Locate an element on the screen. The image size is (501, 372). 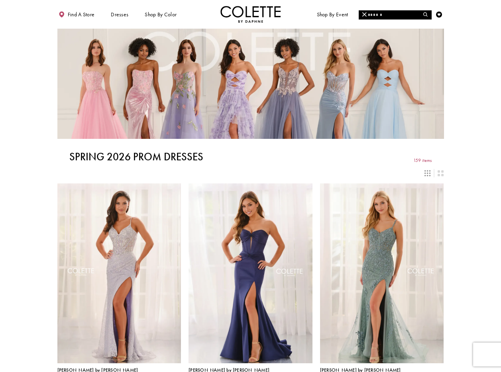
span: Shop By Event is located at coordinates (332, 14).